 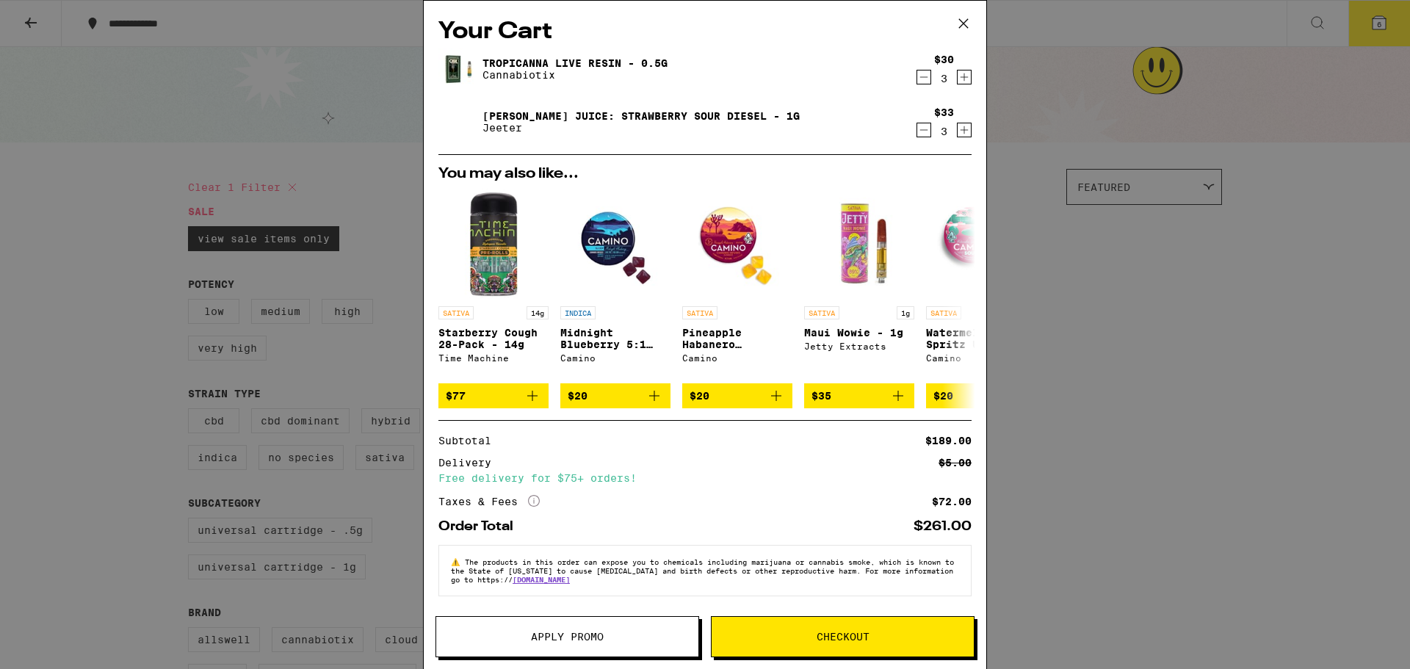 I want to click on a: Open page for Midnight Blueberry 5:1 Sleep Gummies from Camino, so click(x=615, y=286).